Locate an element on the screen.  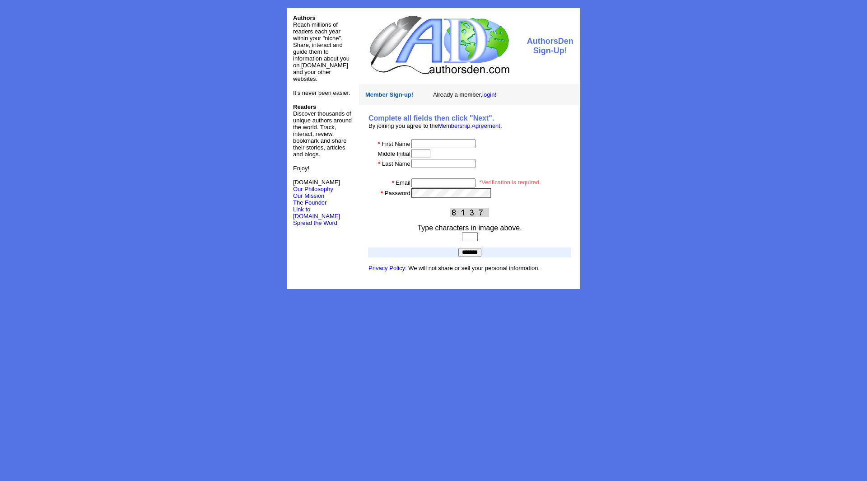
font: Type characters in image above. is located at coordinates (469, 228).